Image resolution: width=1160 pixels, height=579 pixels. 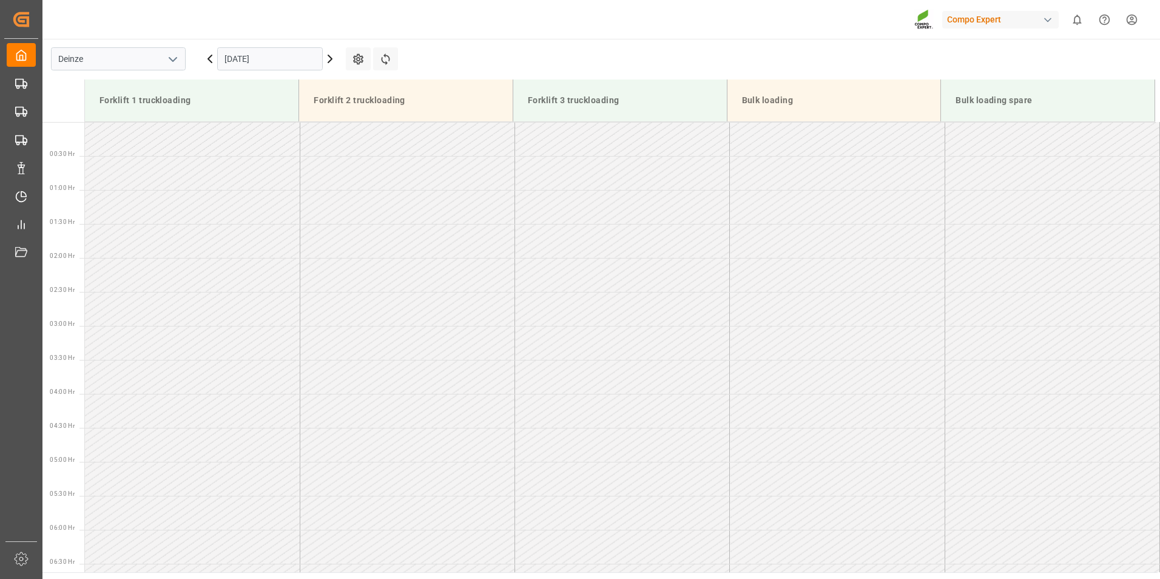 I want to click on span: 02:00 Hr, so click(x=62, y=255).